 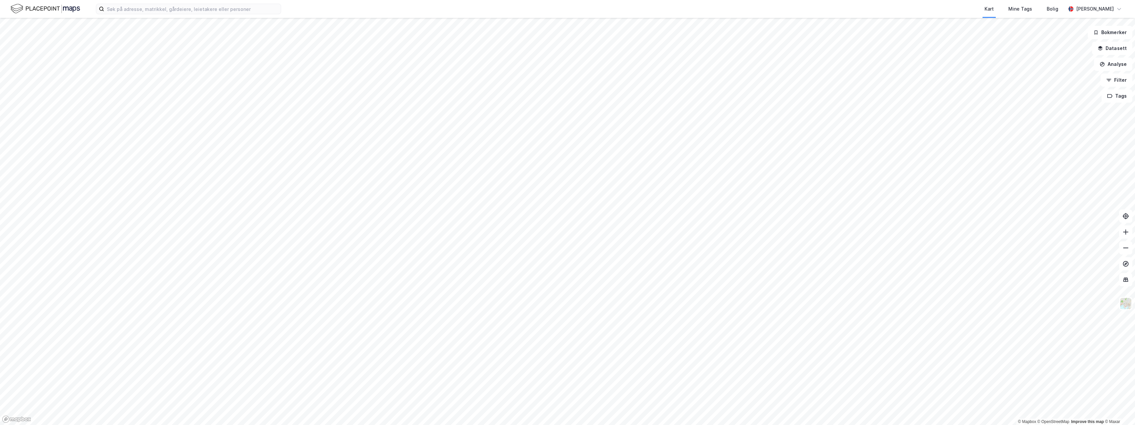 What do you see at coordinates (1112, 48) in the screenshot?
I see `button: Datasett` at bounding box center [1112, 48].